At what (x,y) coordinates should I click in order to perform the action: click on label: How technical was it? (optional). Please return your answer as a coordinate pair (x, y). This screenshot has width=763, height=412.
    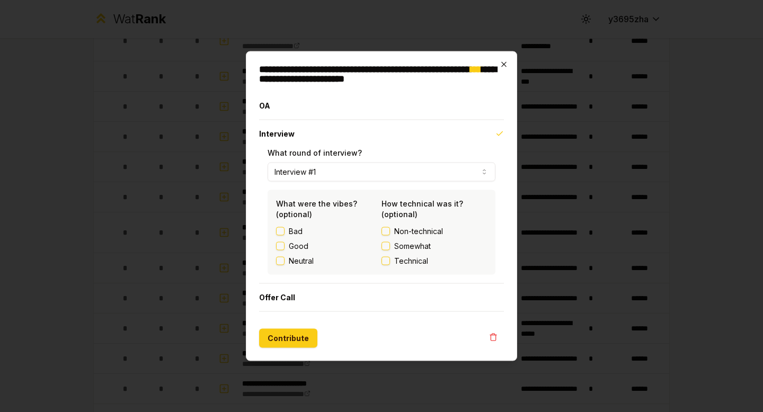
    Looking at the image, I should click on (422, 209).